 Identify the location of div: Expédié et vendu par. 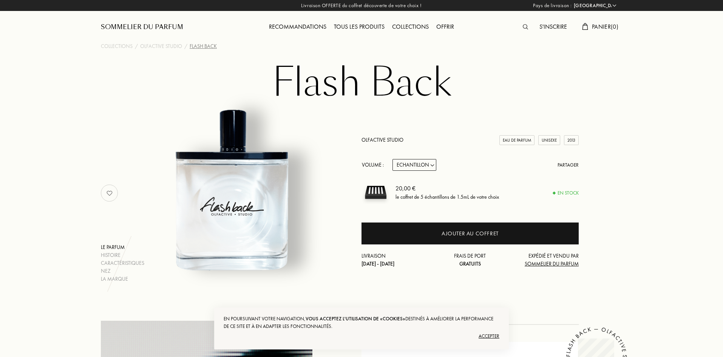
(543, 260).